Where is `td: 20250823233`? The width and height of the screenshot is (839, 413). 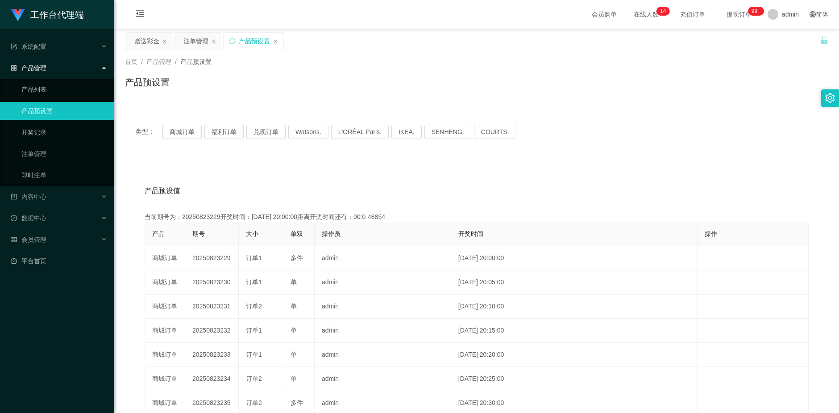
td: 20250823233 is located at coordinates (212, 355).